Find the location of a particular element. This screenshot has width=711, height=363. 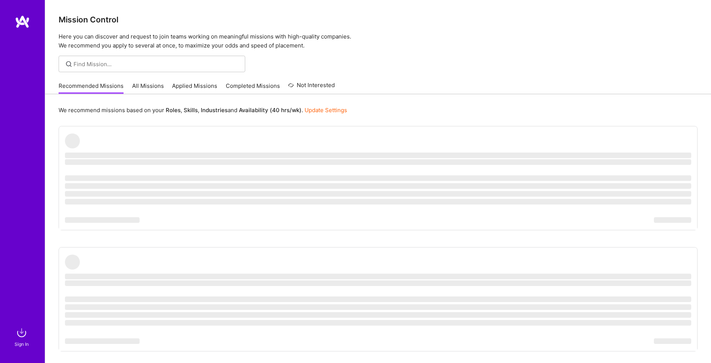

p: Here you can discover and request to join teams working on meaningful missions with high-quality ... is located at coordinates (378, 41).